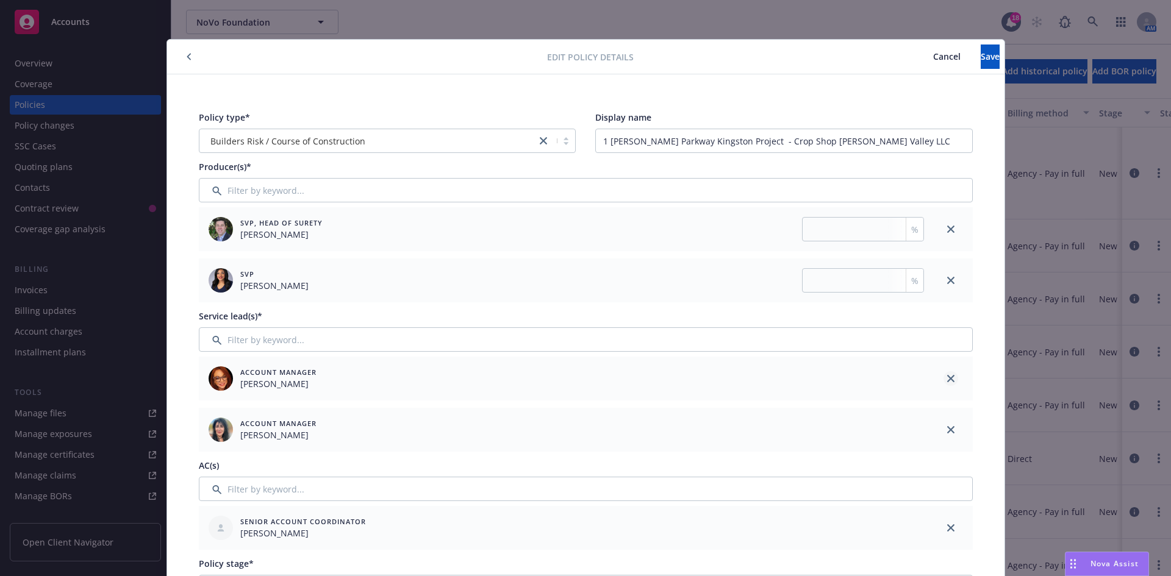 The width and height of the screenshot is (1171, 576). I want to click on span: AC(s), so click(209, 465).